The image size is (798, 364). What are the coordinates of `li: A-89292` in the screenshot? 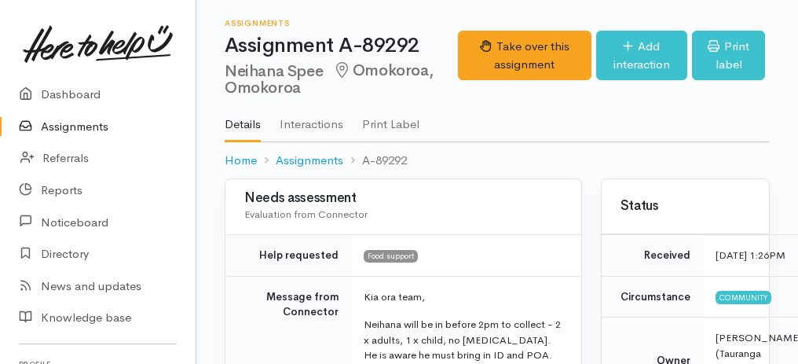 It's located at (375, 160).